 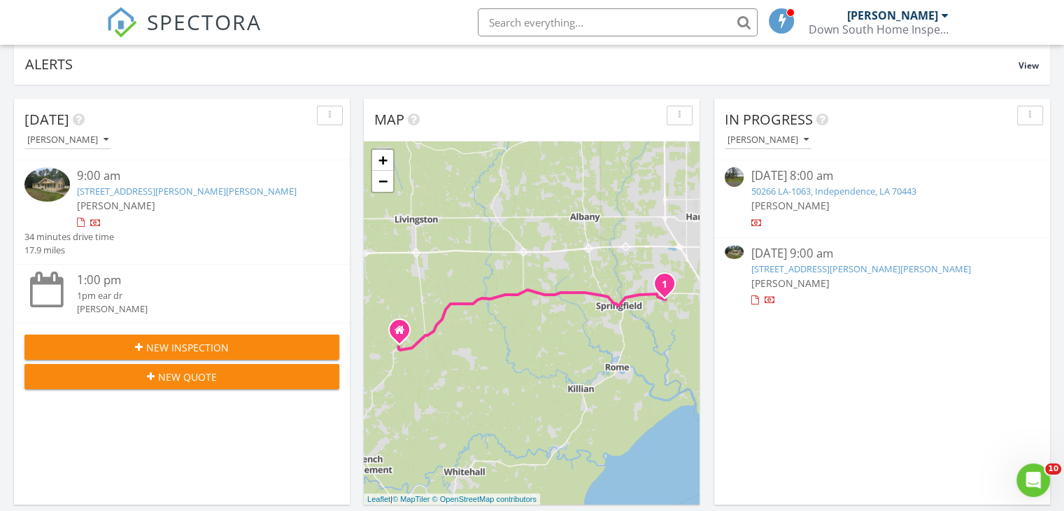 What do you see at coordinates (187, 347) in the screenshot?
I see `span: New Inspection` at bounding box center [187, 347].